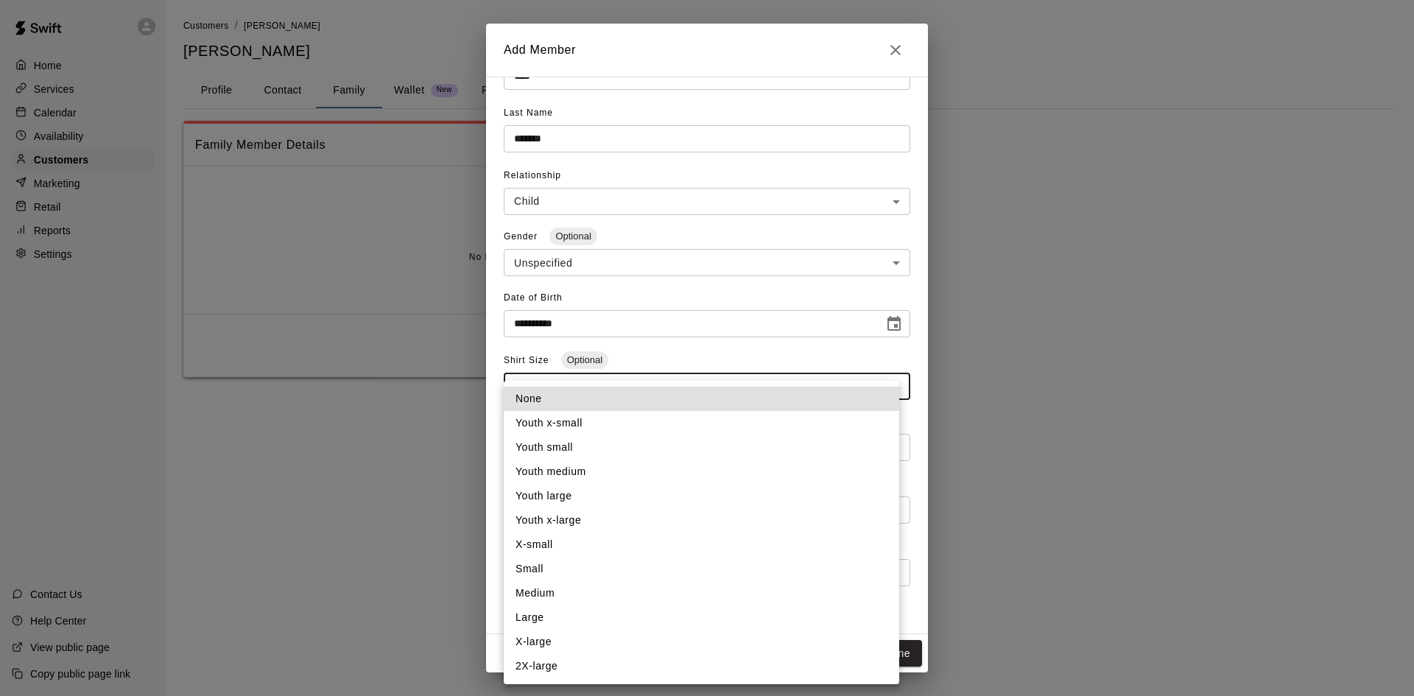  What do you see at coordinates (701, 569) in the screenshot?
I see `li: Small` at bounding box center [701, 569].